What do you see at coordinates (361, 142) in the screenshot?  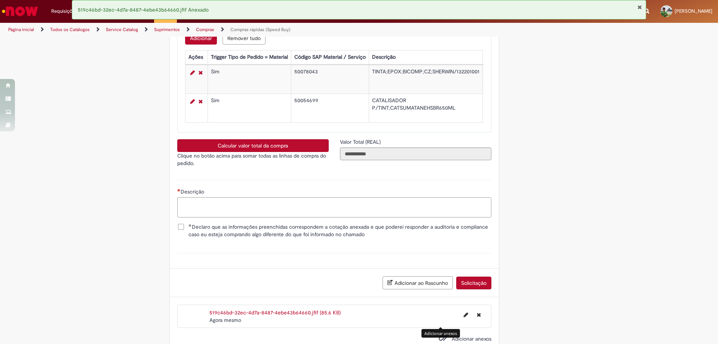 I see `span: Somente leitura - Valor Total (REAL)` at bounding box center [361, 142].